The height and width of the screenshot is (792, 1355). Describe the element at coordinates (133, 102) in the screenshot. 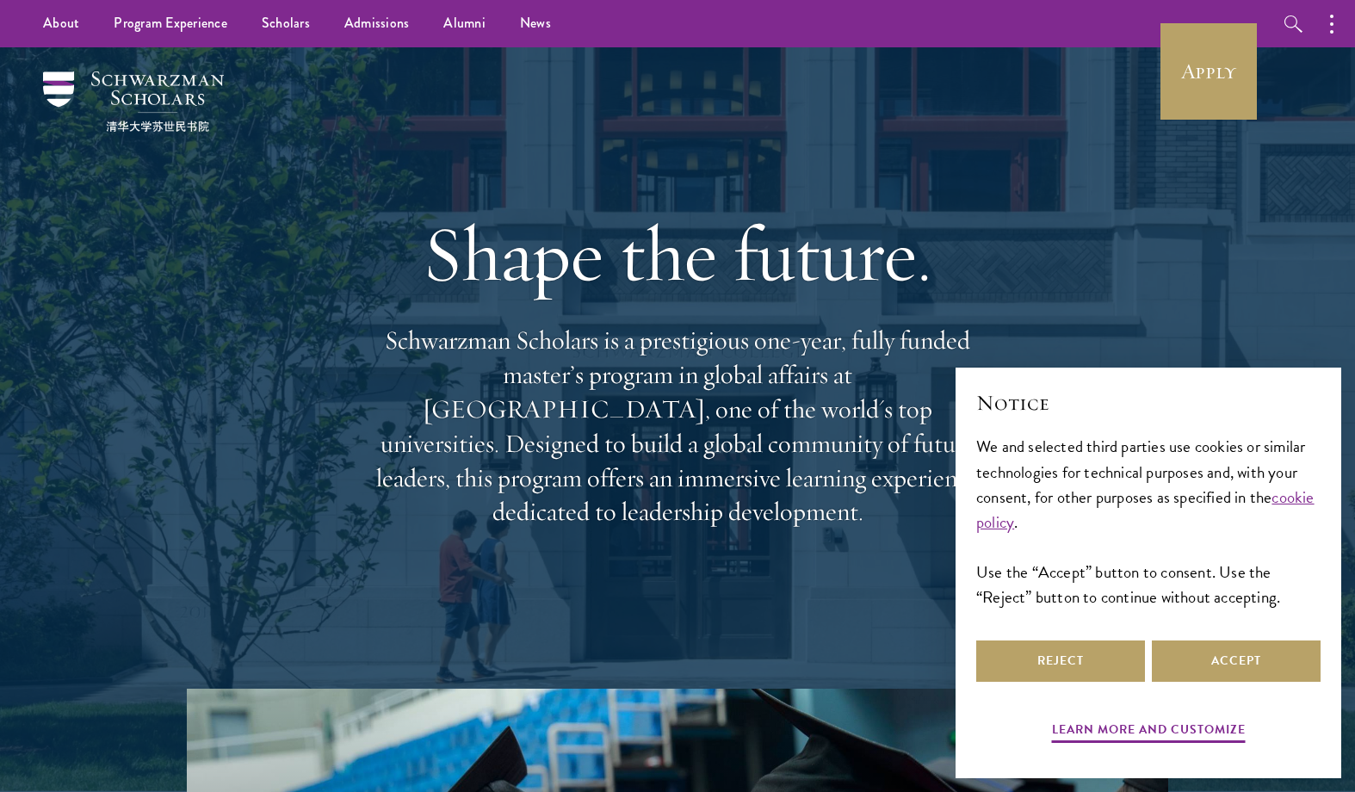

I see `img: Schwarzman Scholars` at that location.